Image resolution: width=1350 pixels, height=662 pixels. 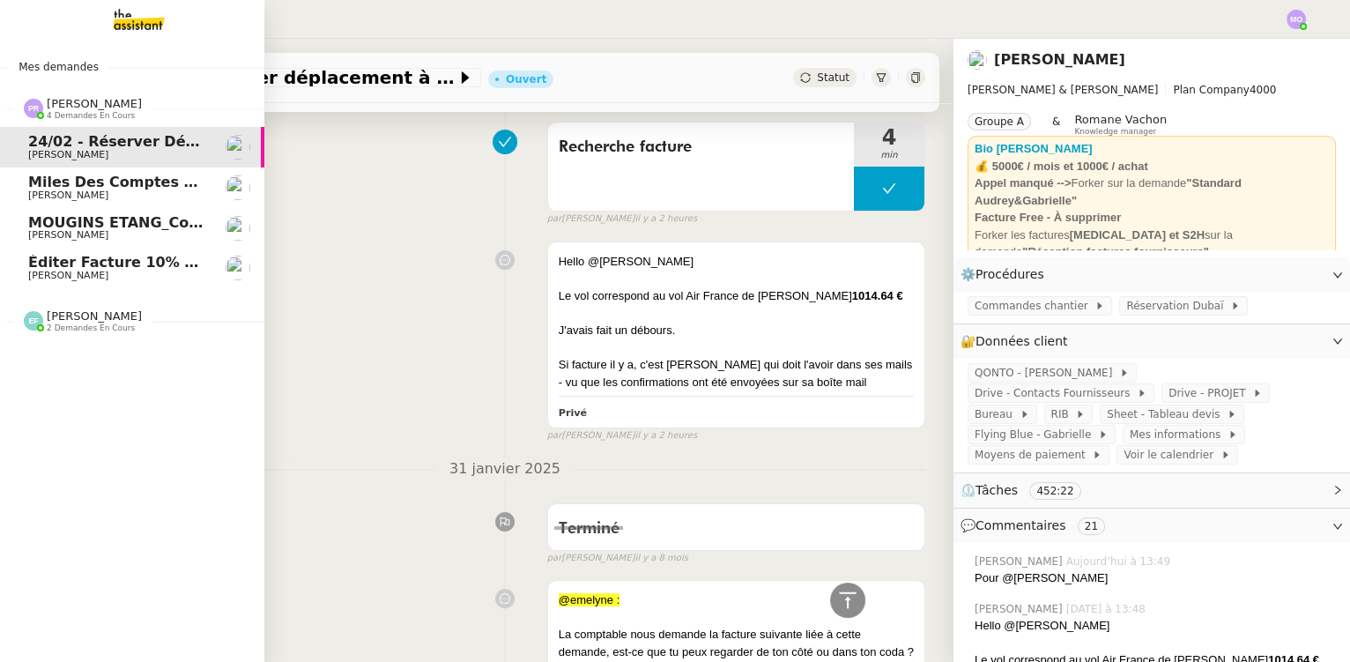 I want to click on div: J'avais fait un débours., so click(x=736, y=330).